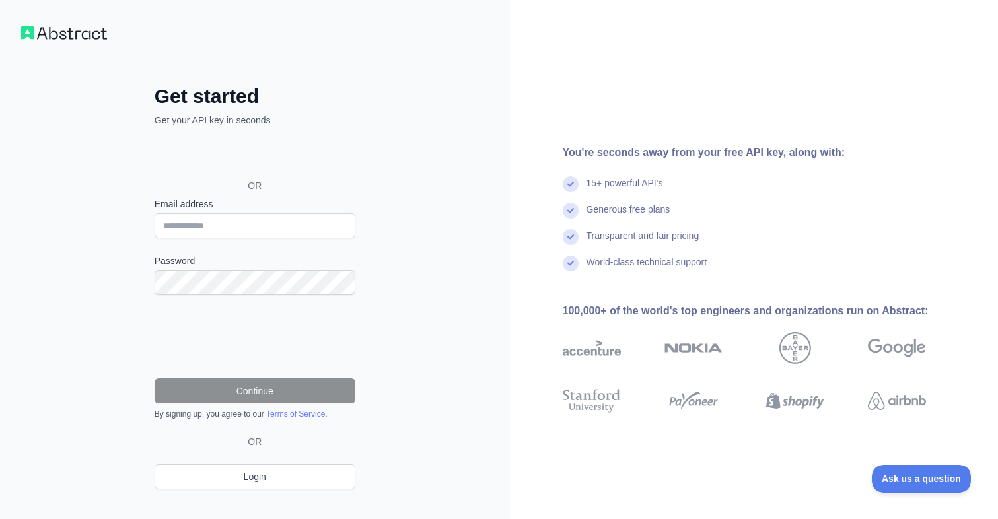 Image resolution: width=998 pixels, height=519 pixels. Describe the element at coordinates (694, 401) in the screenshot. I see `img: payoneer` at that location.